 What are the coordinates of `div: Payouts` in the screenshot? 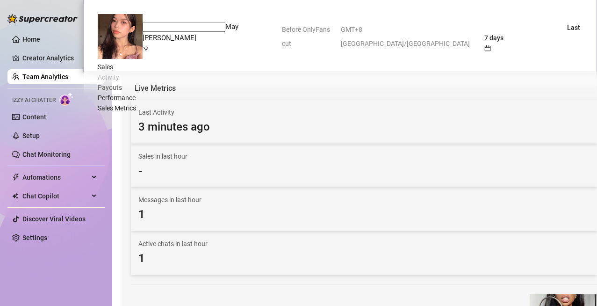 It's located at (340, 87).